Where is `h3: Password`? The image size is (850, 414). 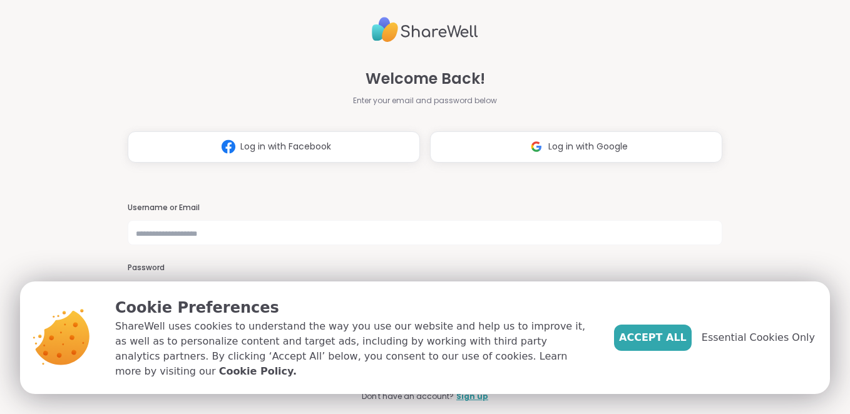
h3: Password is located at coordinates (425, 268).